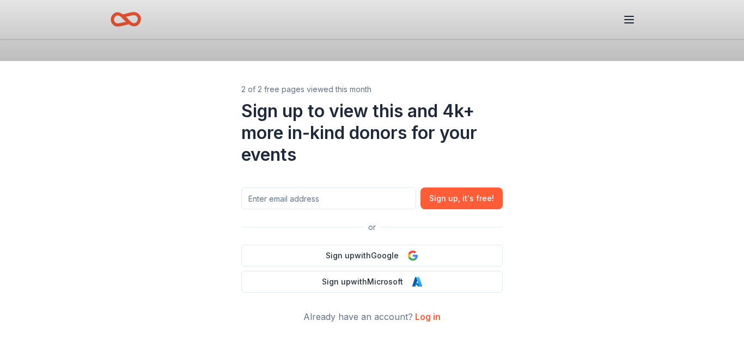  What do you see at coordinates (372, 133) in the screenshot?
I see `div: Sign up to view this and 4k+ more in-kind donors for your events` at bounding box center [372, 133].